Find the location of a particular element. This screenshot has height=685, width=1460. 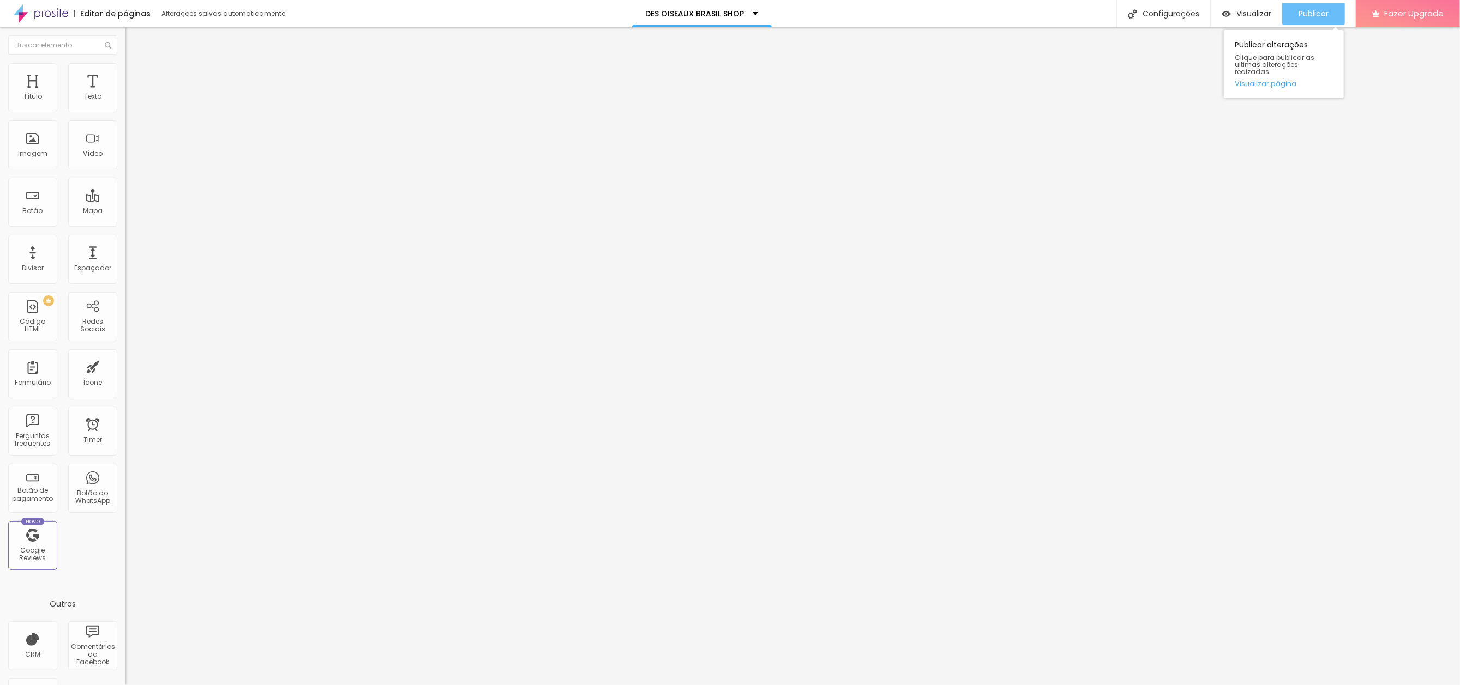

div: Perguntas frequentes is located at coordinates (32, 440).